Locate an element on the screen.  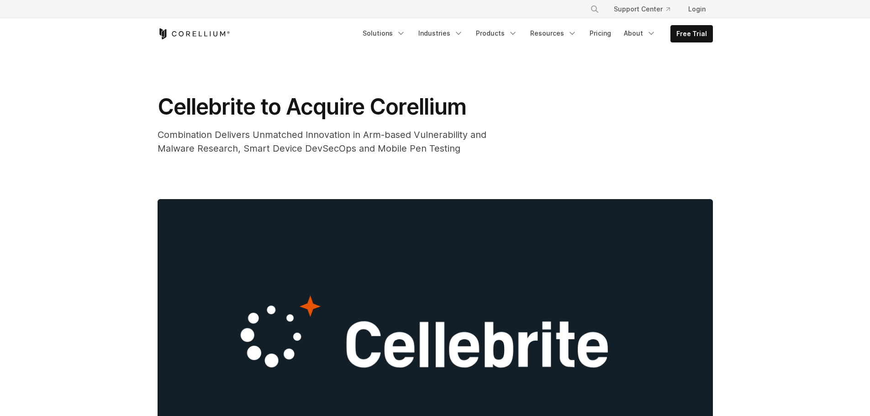
span: Combination Delivers Unmatched Innovation in Arm-based Vulnerability and Malware Research, Smart ... is located at coordinates (322, 141).